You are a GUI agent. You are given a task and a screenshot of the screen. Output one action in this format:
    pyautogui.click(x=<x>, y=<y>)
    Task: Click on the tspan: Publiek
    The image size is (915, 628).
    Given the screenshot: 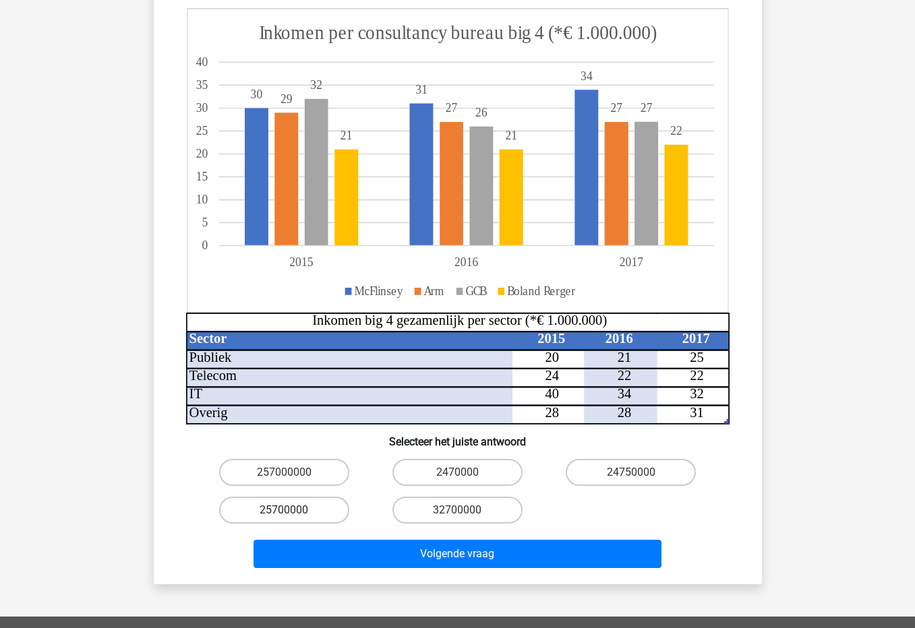 What is the action you would take?
    pyautogui.click(x=210, y=357)
    